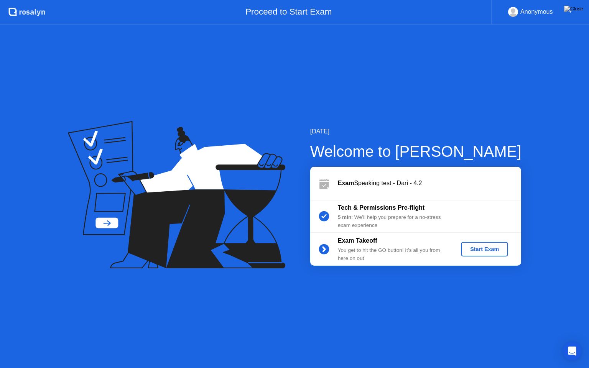 The width and height of the screenshot is (589, 368). I want to click on b: Tech & Permissions Pre-flight, so click(381, 207).